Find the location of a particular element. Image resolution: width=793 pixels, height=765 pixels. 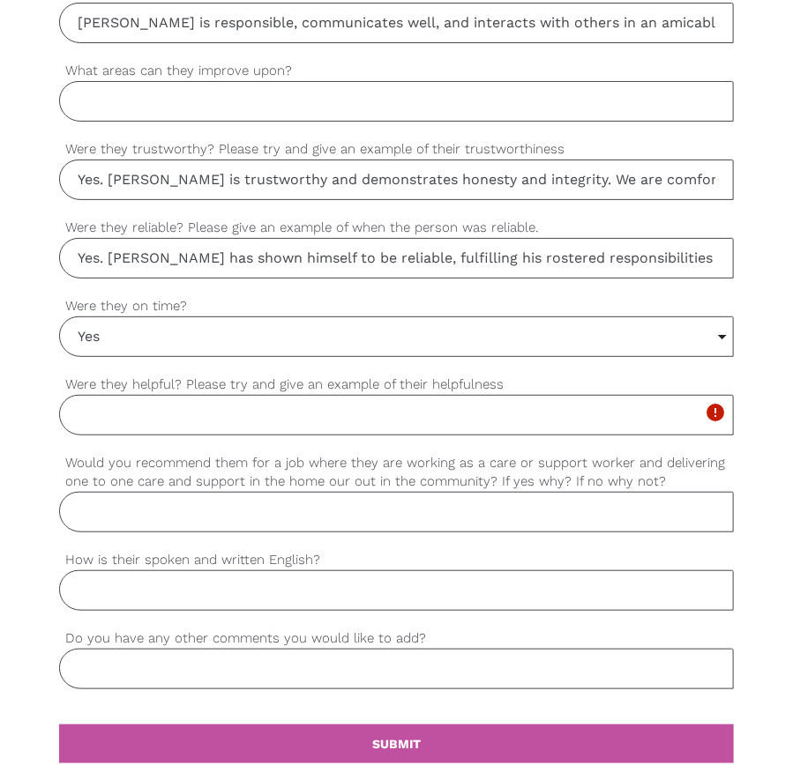

label: What areas can they improve upon? is located at coordinates (396, 71).